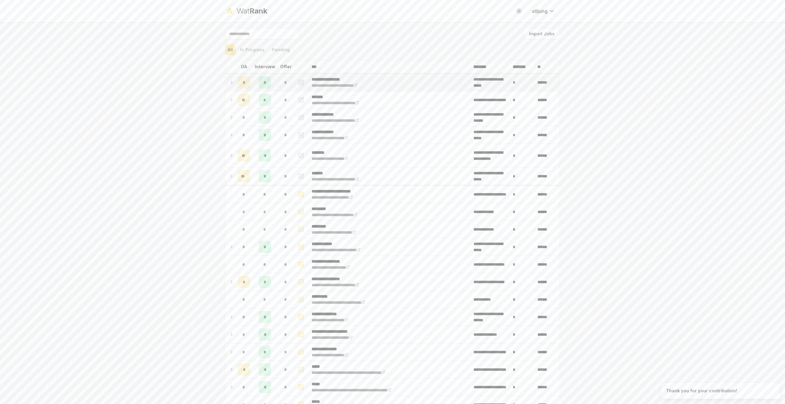 This screenshot has width=785, height=404. What do you see at coordinates (252, 11) in the screenshot?
I see `div: Wat` at bounding box center [252, 11].